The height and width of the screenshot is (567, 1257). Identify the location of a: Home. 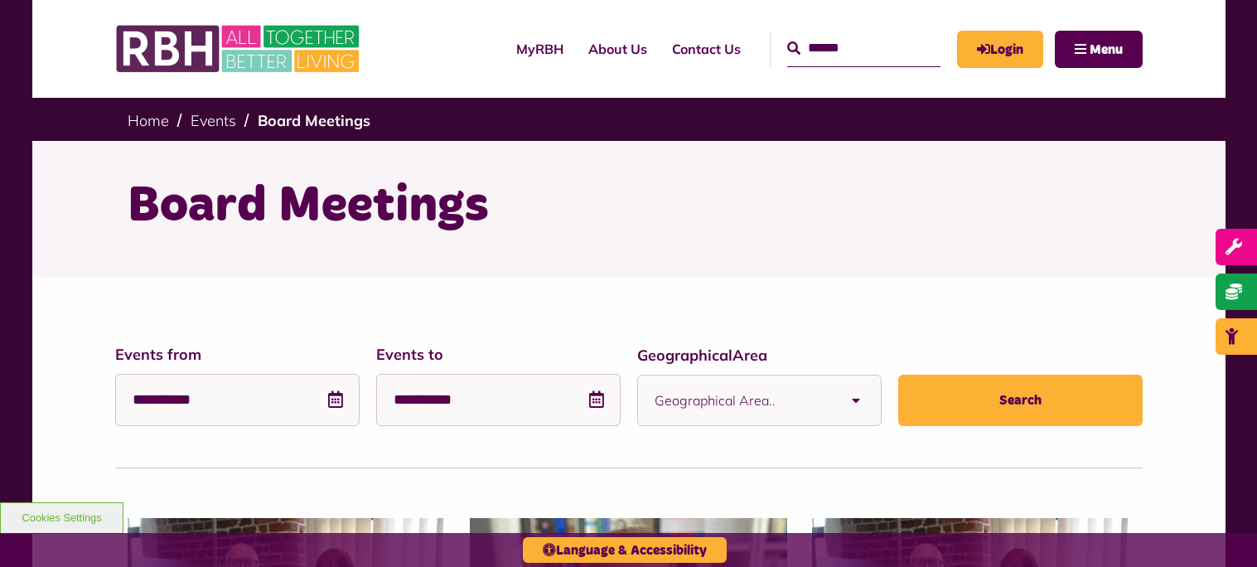
(148, 120).